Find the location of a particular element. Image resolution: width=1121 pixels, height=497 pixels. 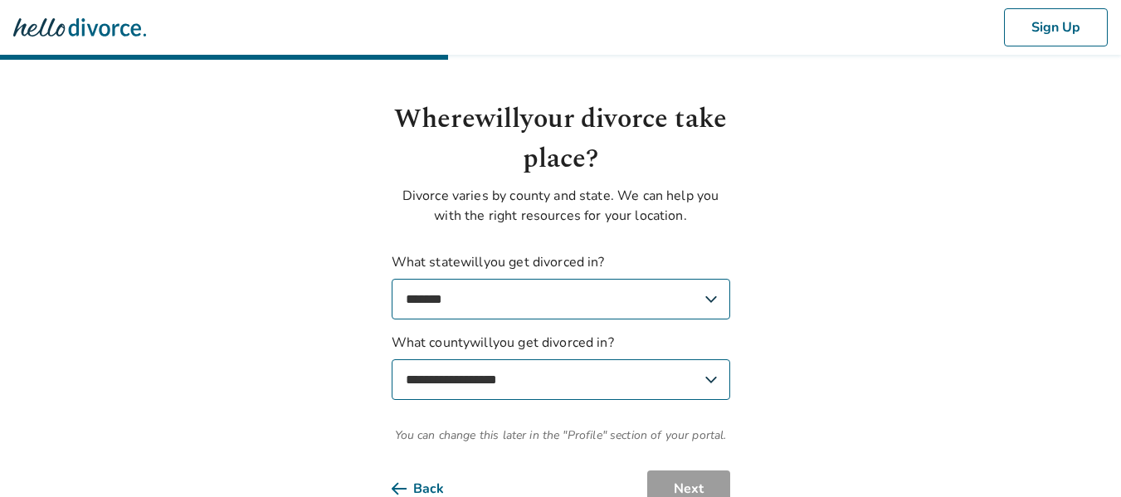

h1: Where will your divorce take place? is located at coordinates (561, 139).